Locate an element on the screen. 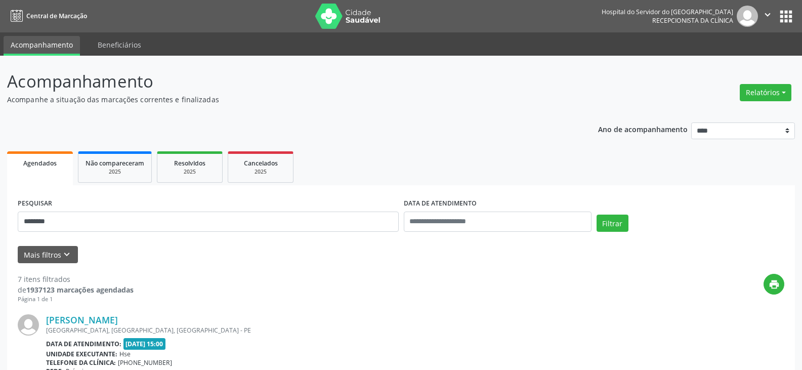  div: 7 itens filtrados is located at coordinates (75, 279).